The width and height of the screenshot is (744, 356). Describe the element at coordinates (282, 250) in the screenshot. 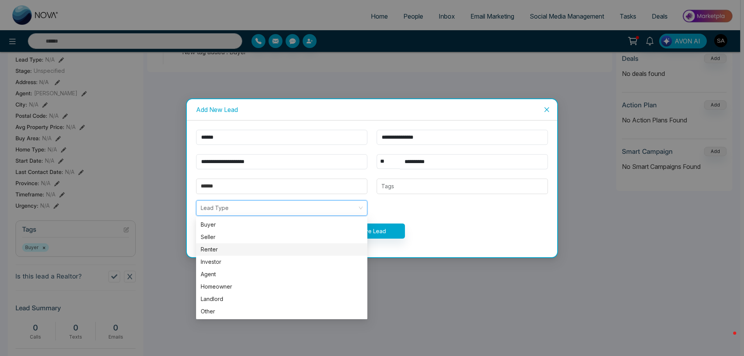

I see `div: Renter` at that location.